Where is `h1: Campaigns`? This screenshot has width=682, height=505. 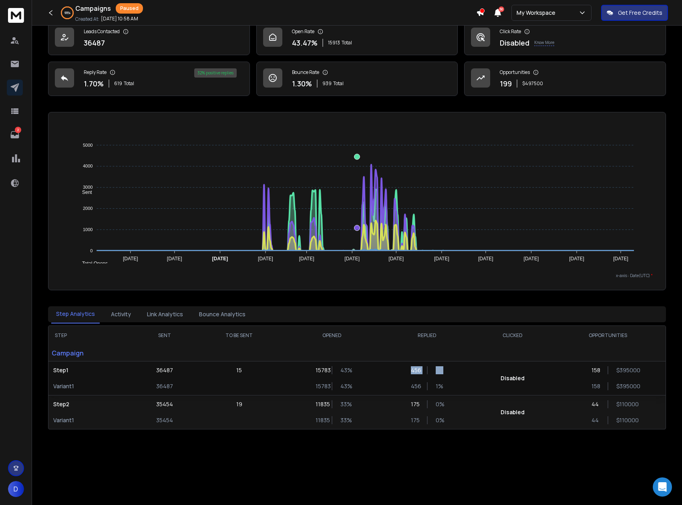
h1: Campaigns is located at coordinates (93, 8).